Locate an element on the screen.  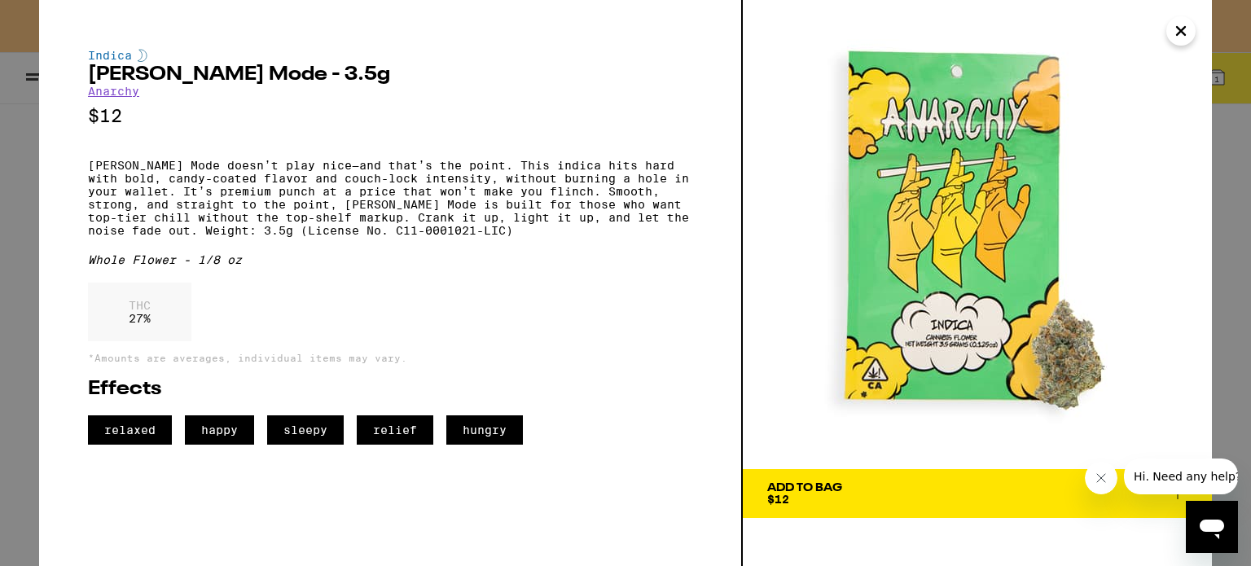
span: happy is located at coordinates (219, 430).